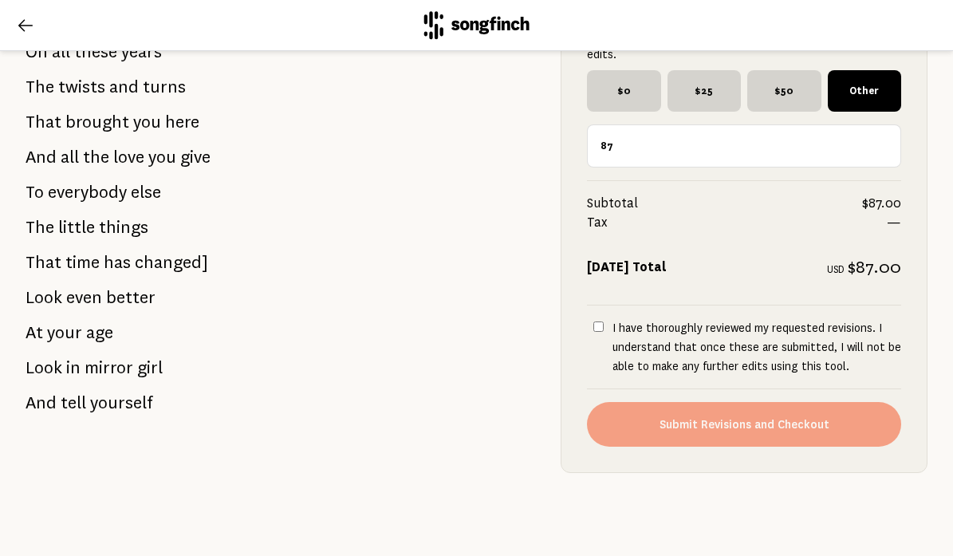 Image resolution: width=953 pixels, height=556 pixels. Describe the element at coordinates (124, 87) in the screenshot. I see `span: and` at that location.